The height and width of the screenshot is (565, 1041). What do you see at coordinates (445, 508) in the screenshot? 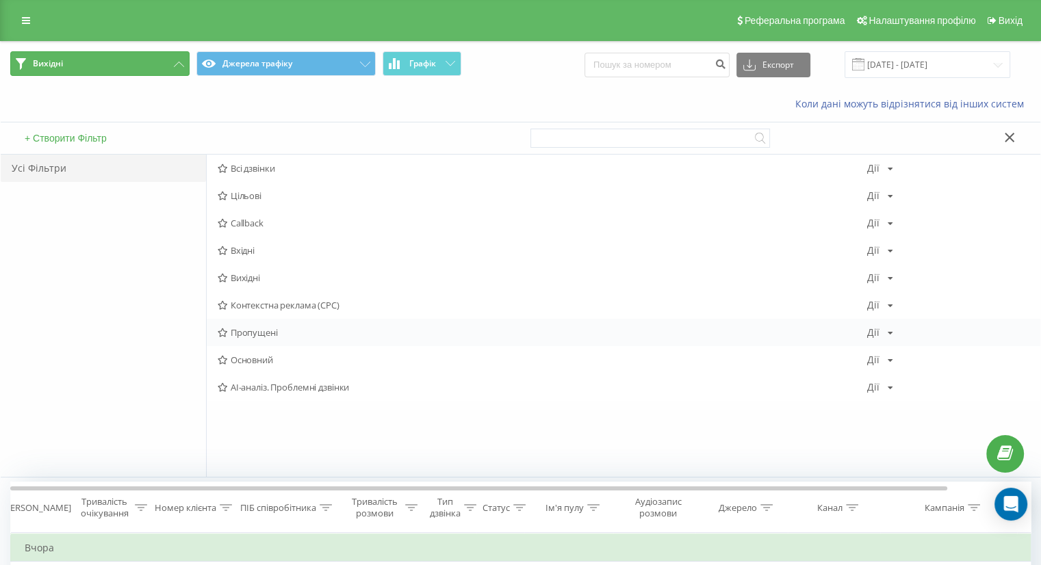
I see `div: Тип дзвінка` at bounding box center [445, 508].